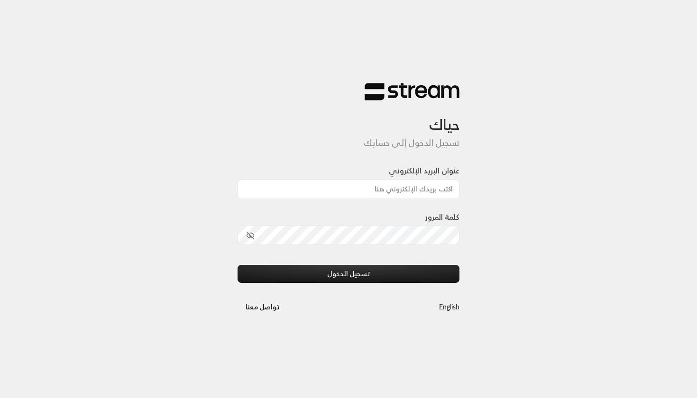 The image size is (697, 398). I want to click on h5: تسجيل الدخول إلى حسابك, so click(349, 143).